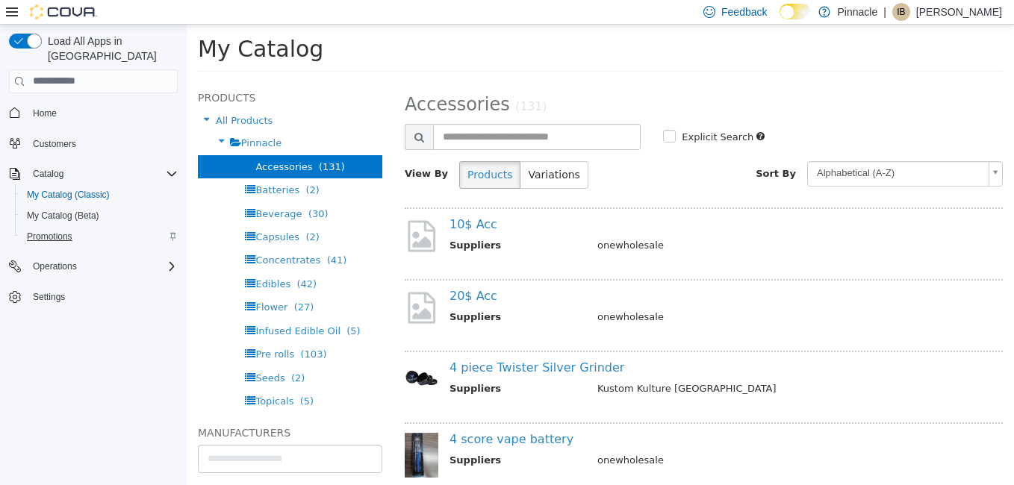 This screenshot has height=485, width=1014. What do you see at coordinates (325, 414) in the screenshot?
I see `a: 4 score vape battery` at bounding box center [325, 414].